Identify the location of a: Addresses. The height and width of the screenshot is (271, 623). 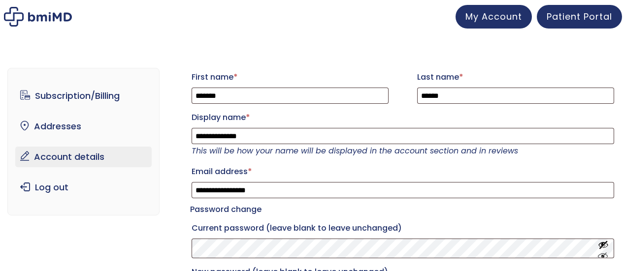
(83, 127).